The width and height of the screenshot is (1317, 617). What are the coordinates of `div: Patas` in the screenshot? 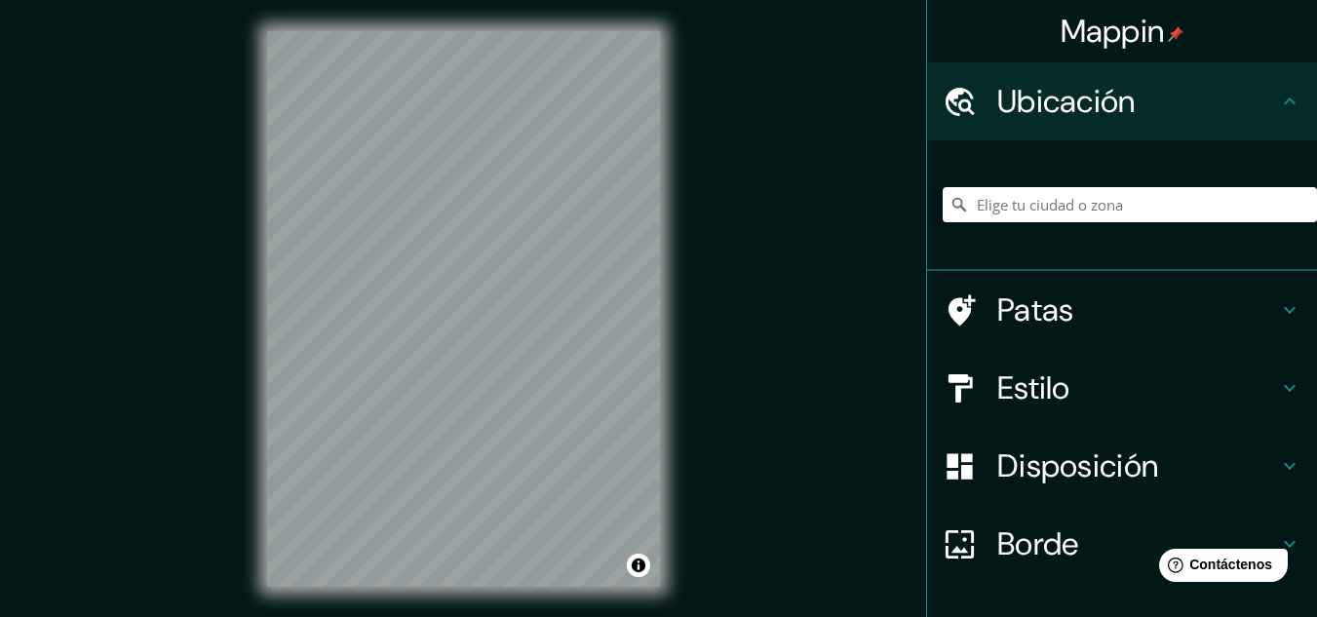 It's located at (1122, 310).